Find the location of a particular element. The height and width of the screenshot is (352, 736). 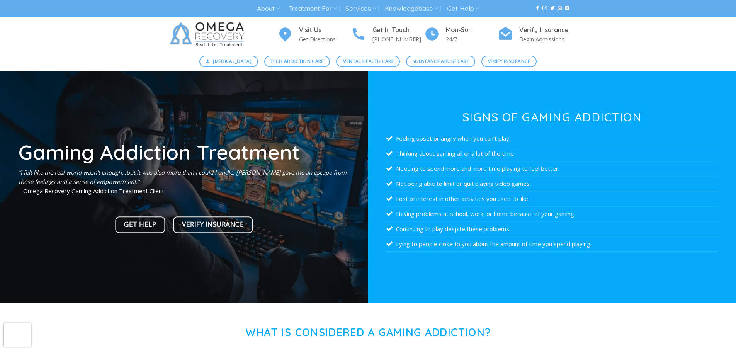

a: Follow on YouTube is located at coordinates (567, 8).